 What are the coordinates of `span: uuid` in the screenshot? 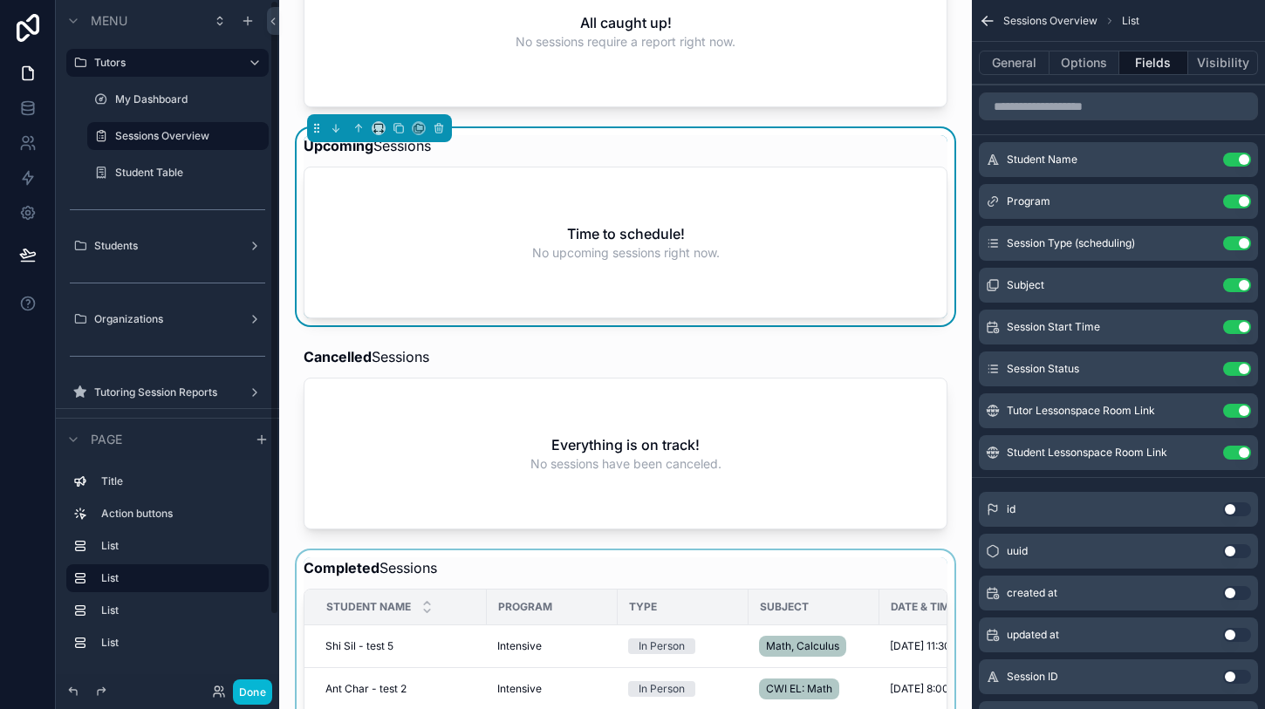 It's located at (1017, 551).